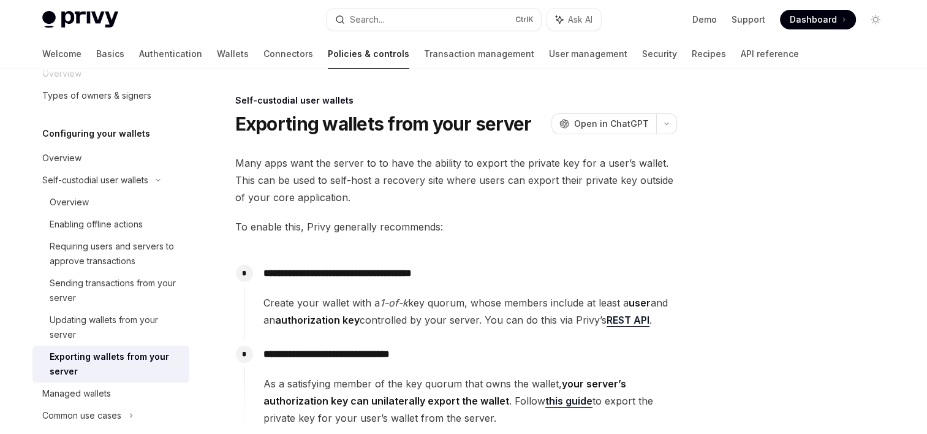 This screenshot has width=927, height=434. I want to click on span: Ask AI, so click(580, 20).